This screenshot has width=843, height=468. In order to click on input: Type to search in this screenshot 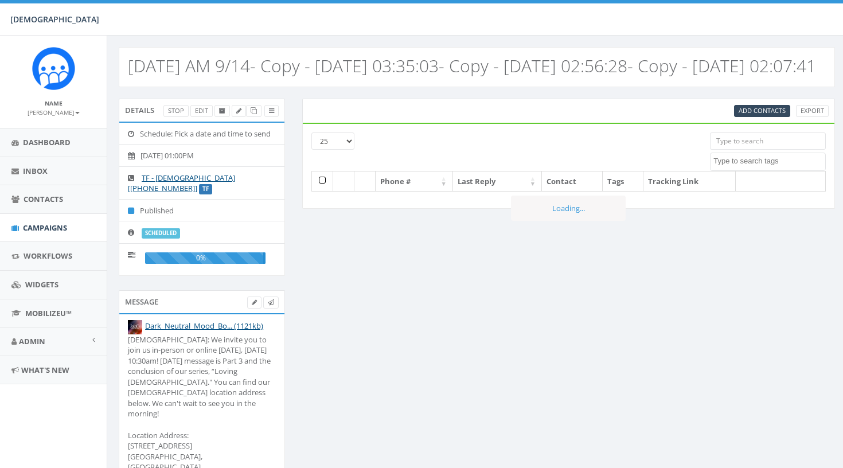, I will do `click(768, 141)`.